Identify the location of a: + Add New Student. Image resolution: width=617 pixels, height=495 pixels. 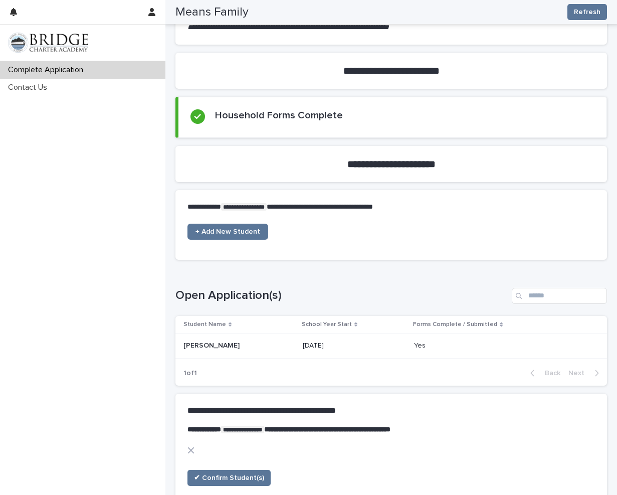
(227, 231).